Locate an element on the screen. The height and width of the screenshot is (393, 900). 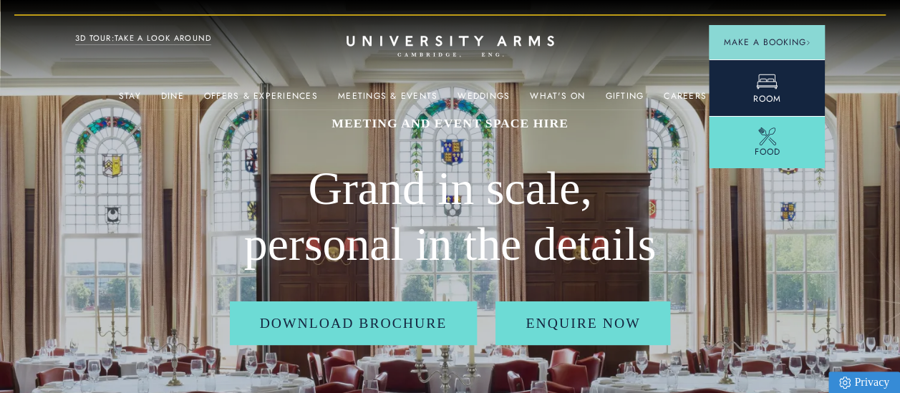
a: Weddings is located at coordinates (484, 100).